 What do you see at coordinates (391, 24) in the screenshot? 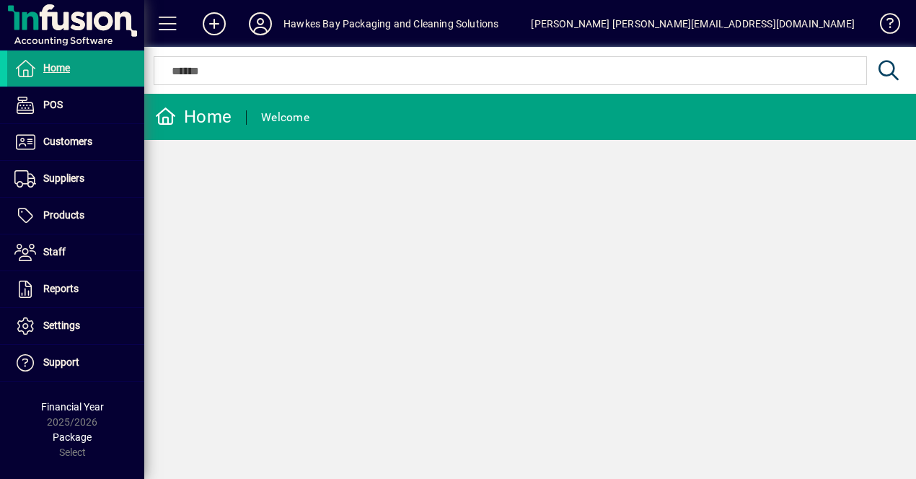
I see `div: Hawkes Bay Packaging and Cleaning Solutions` at bounding box center [391, 24].